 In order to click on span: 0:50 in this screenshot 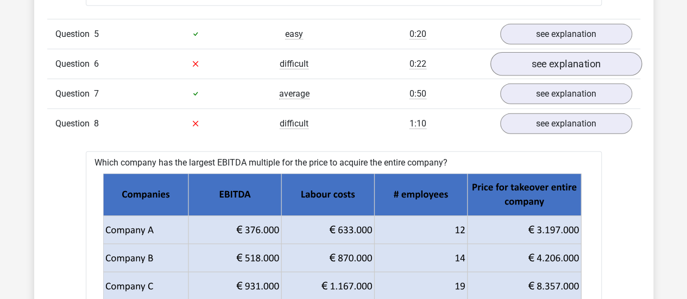, I will do `click(418, 94)`.